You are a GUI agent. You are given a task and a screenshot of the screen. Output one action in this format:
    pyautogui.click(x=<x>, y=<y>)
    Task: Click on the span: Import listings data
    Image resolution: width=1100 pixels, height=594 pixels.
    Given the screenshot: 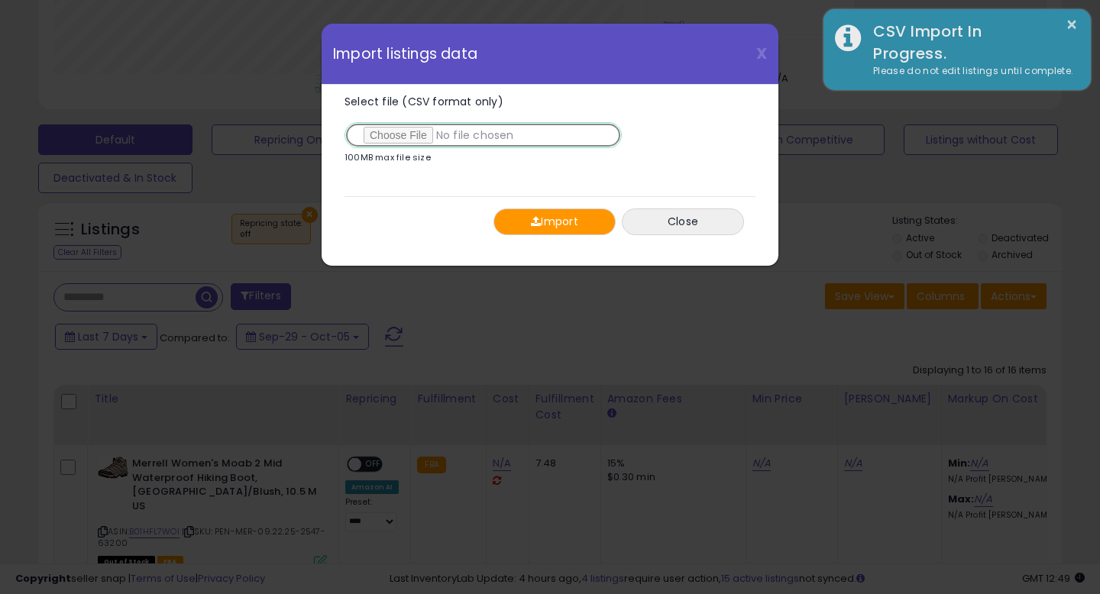 What is the action you would take?
    pyautogui.click(x=405, y=53)
    